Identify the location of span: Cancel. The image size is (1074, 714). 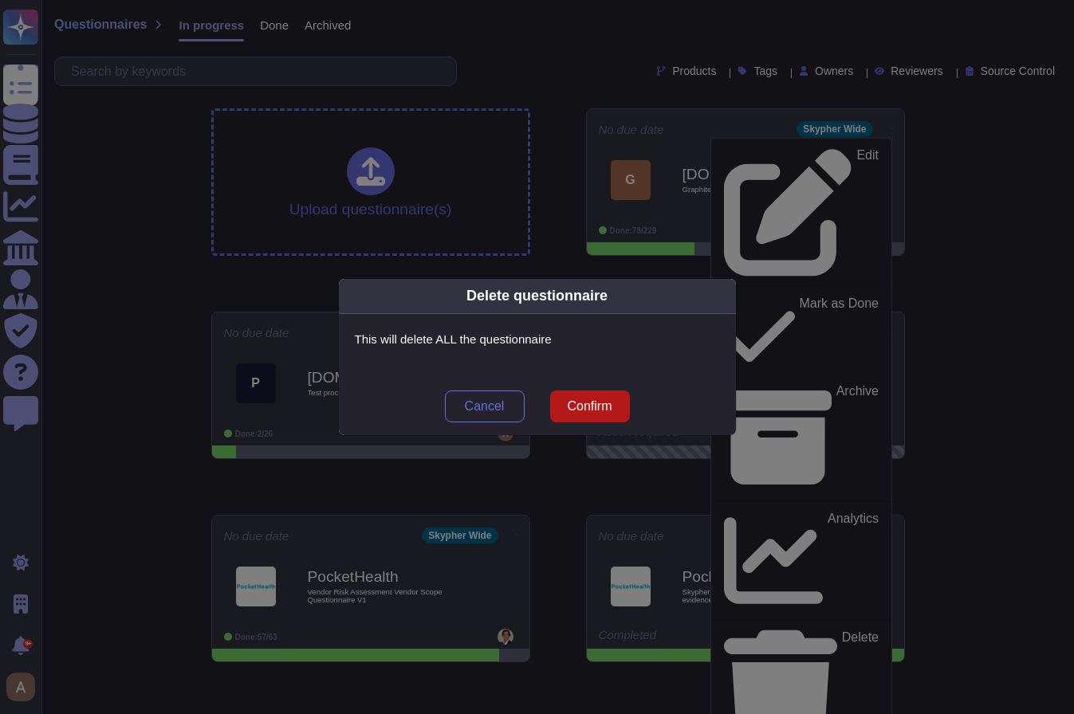
(485, 407).